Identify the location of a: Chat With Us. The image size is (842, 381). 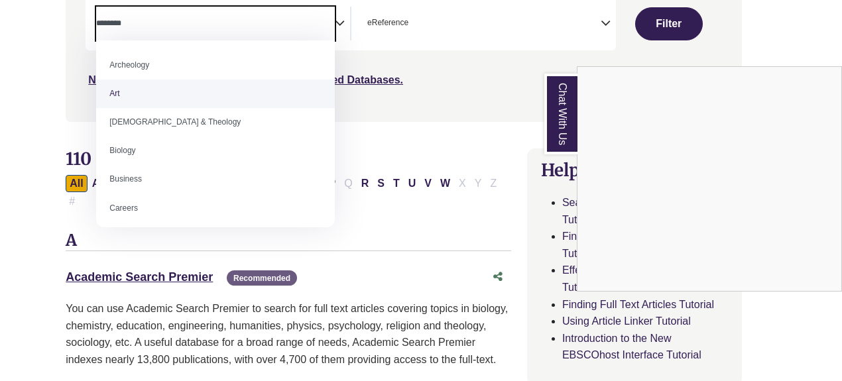
(561, 114).